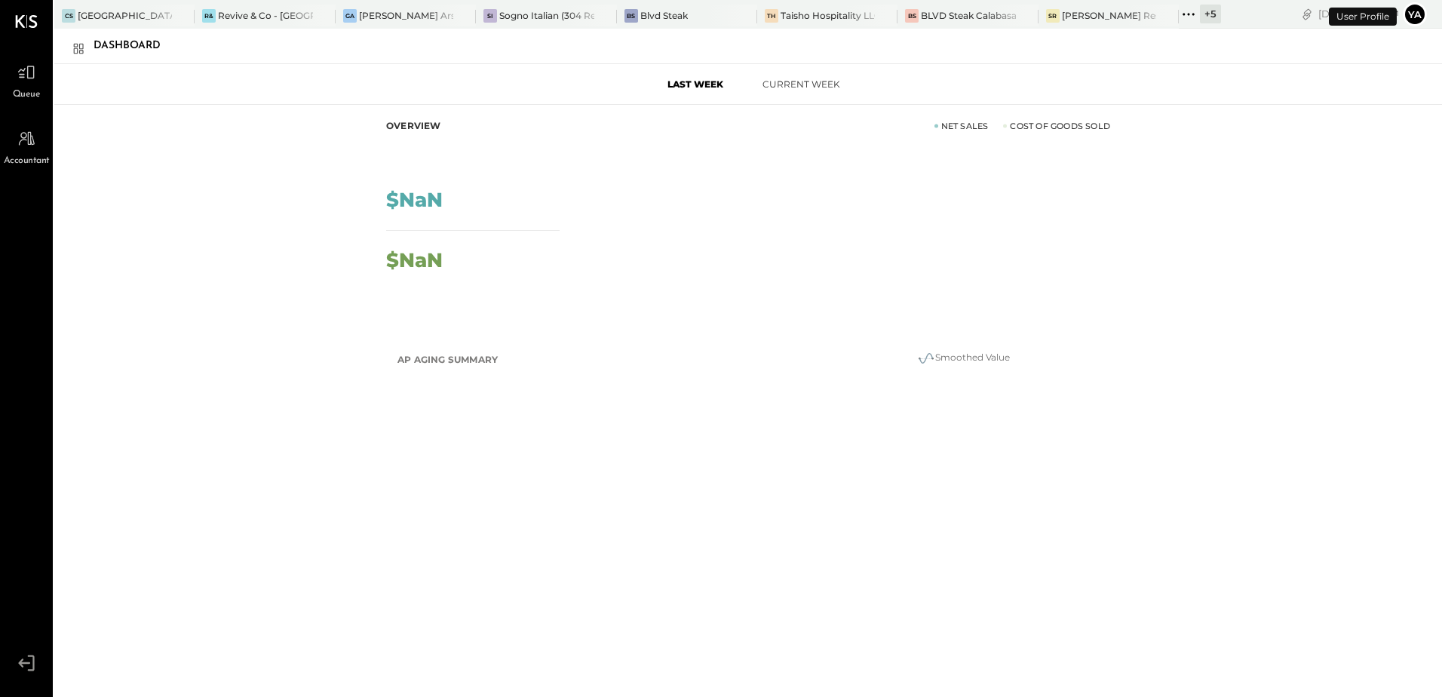  Describe the element at coordinates (209, 16) in the screenshot. I see `div: R&` at that location.